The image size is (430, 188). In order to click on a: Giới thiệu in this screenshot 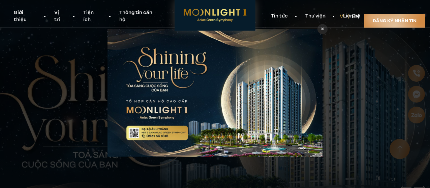, I will do `click(25, 16)`.